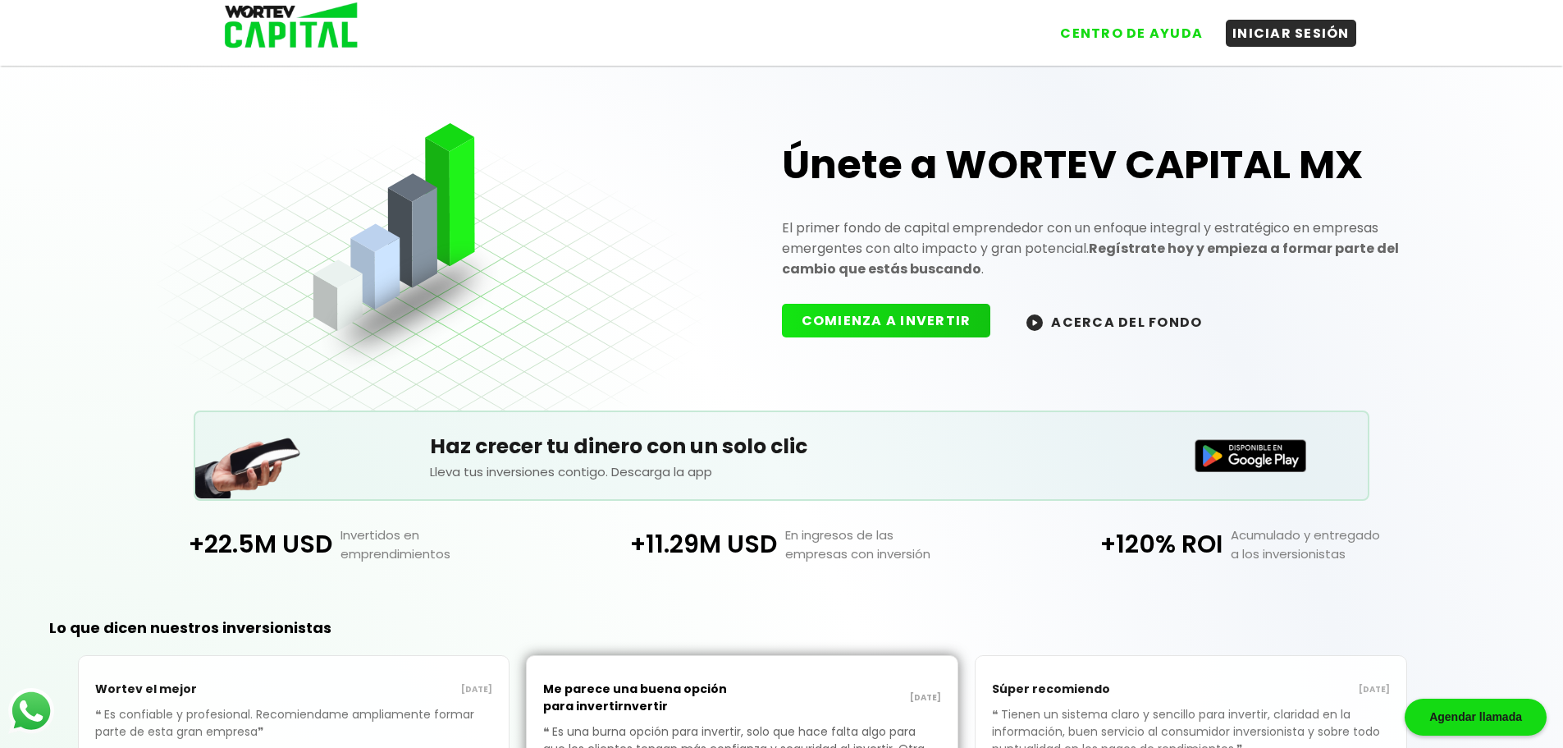 Image resolution: width=1563 pixels, height=748 pixels. I want to click on button: ACERCA DEL FONDO, so click(1114, 321).